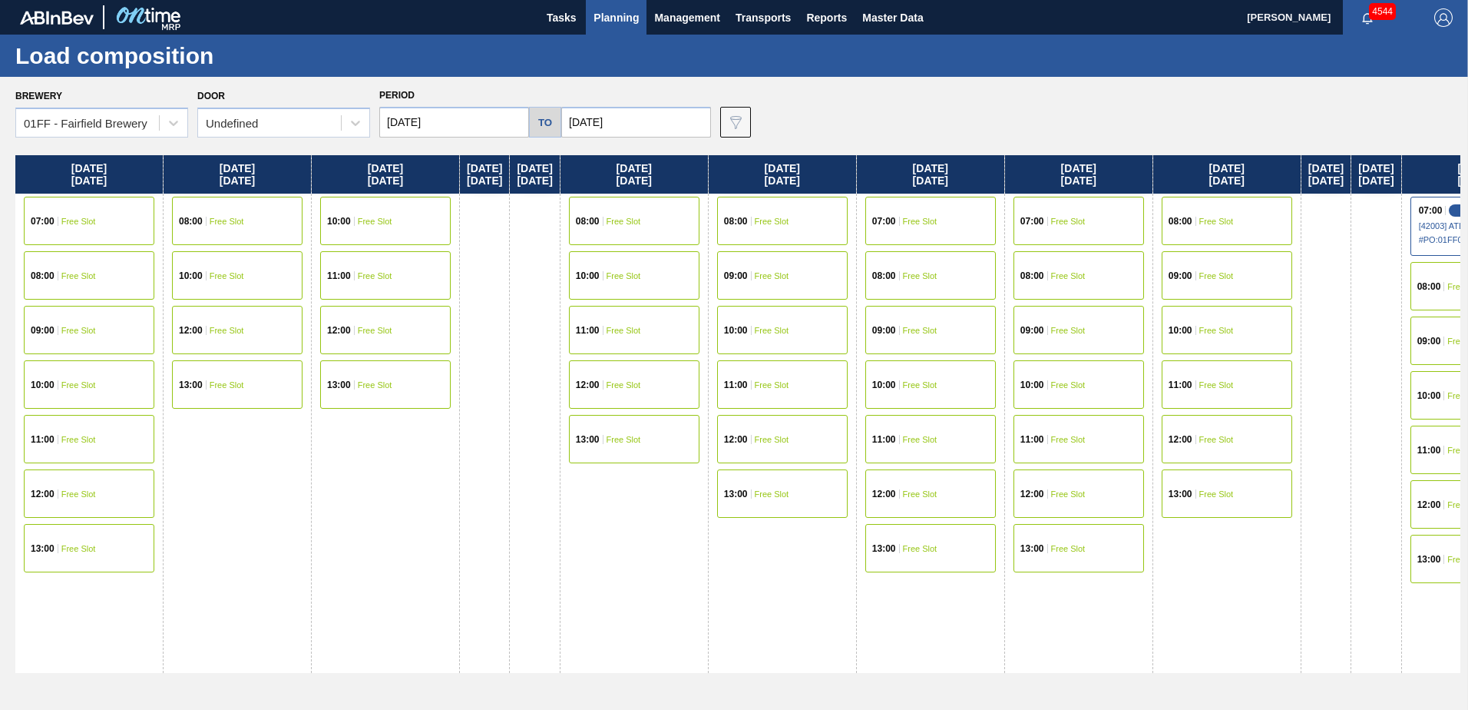 This screenshot has height=710, width=1468. Describe the element at coordinates (736, 122) in the screenshot. I see `img: icon-filter-gray` at that location.